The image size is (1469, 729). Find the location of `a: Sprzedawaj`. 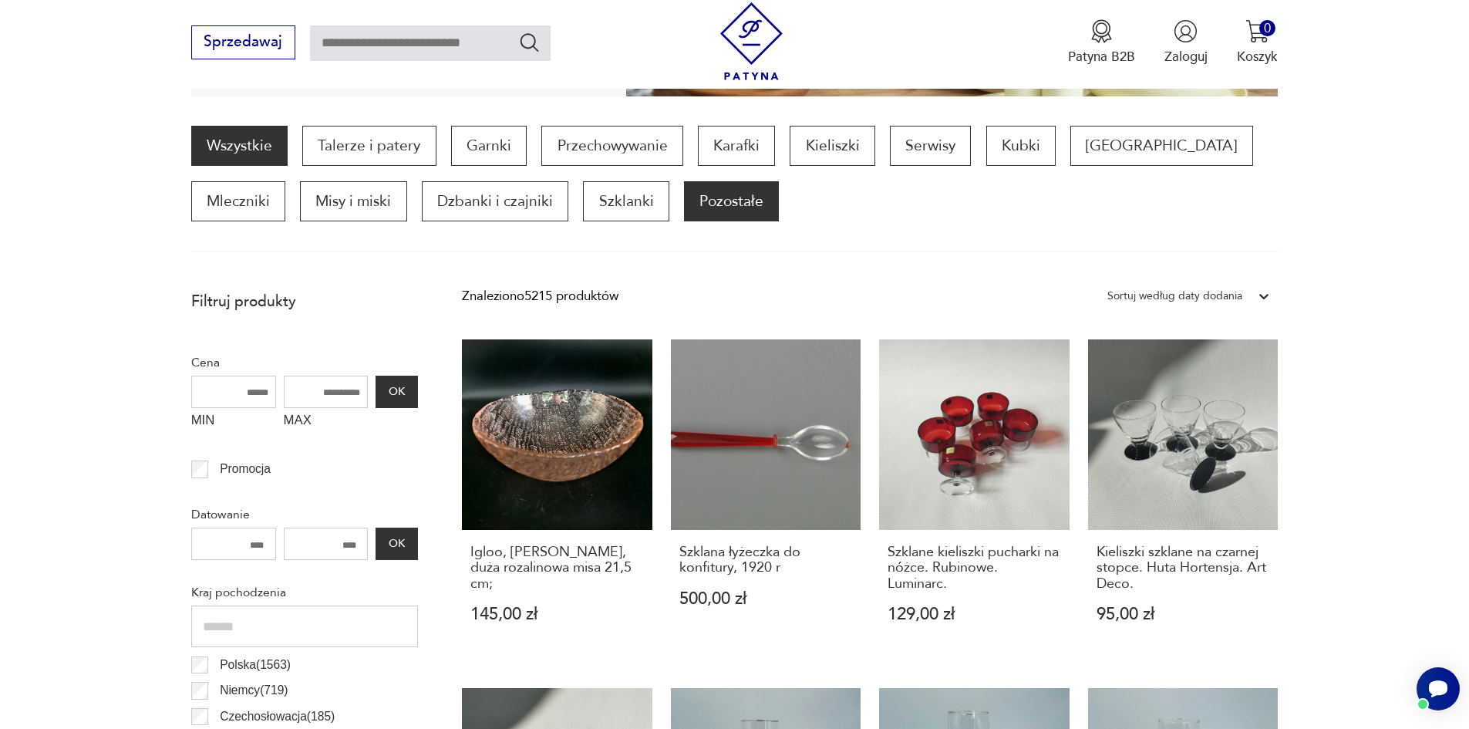

a: Sprzedawaj is located at coordinates (243, 43).